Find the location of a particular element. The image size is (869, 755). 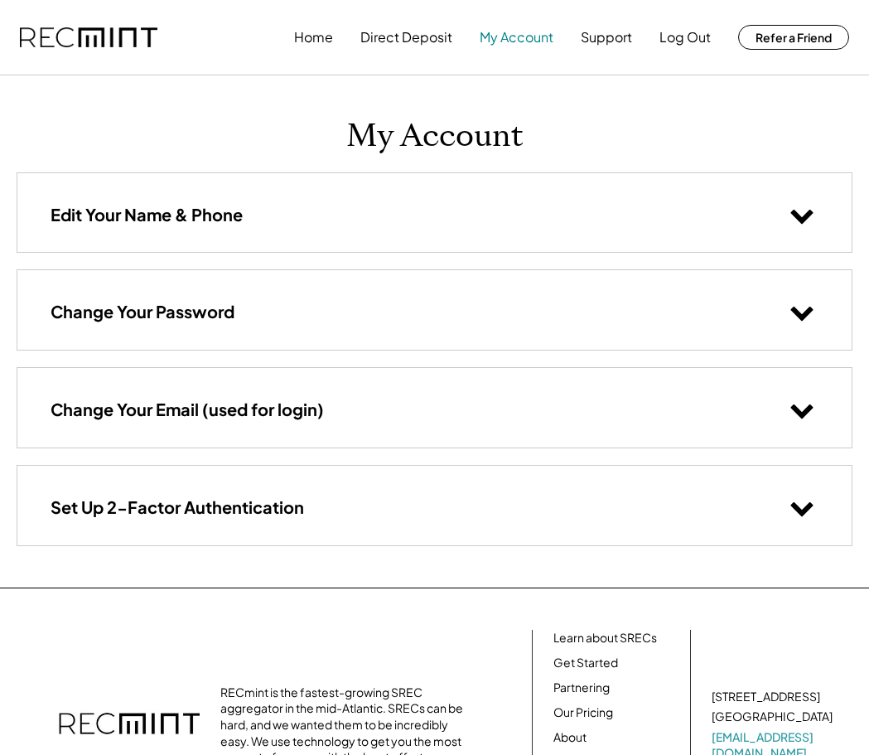

h3: Change Your Email (used for login) is located at coordinates (187, 409).